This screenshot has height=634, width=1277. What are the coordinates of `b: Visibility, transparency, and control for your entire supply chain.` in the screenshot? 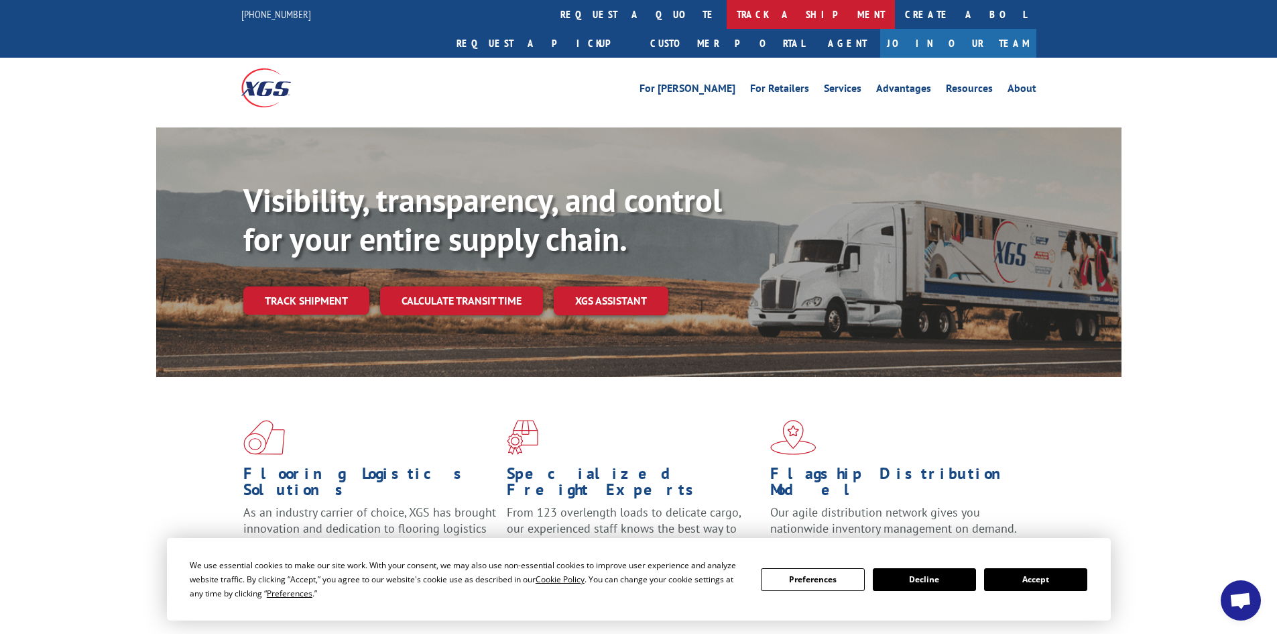 It's located at (483, 219).